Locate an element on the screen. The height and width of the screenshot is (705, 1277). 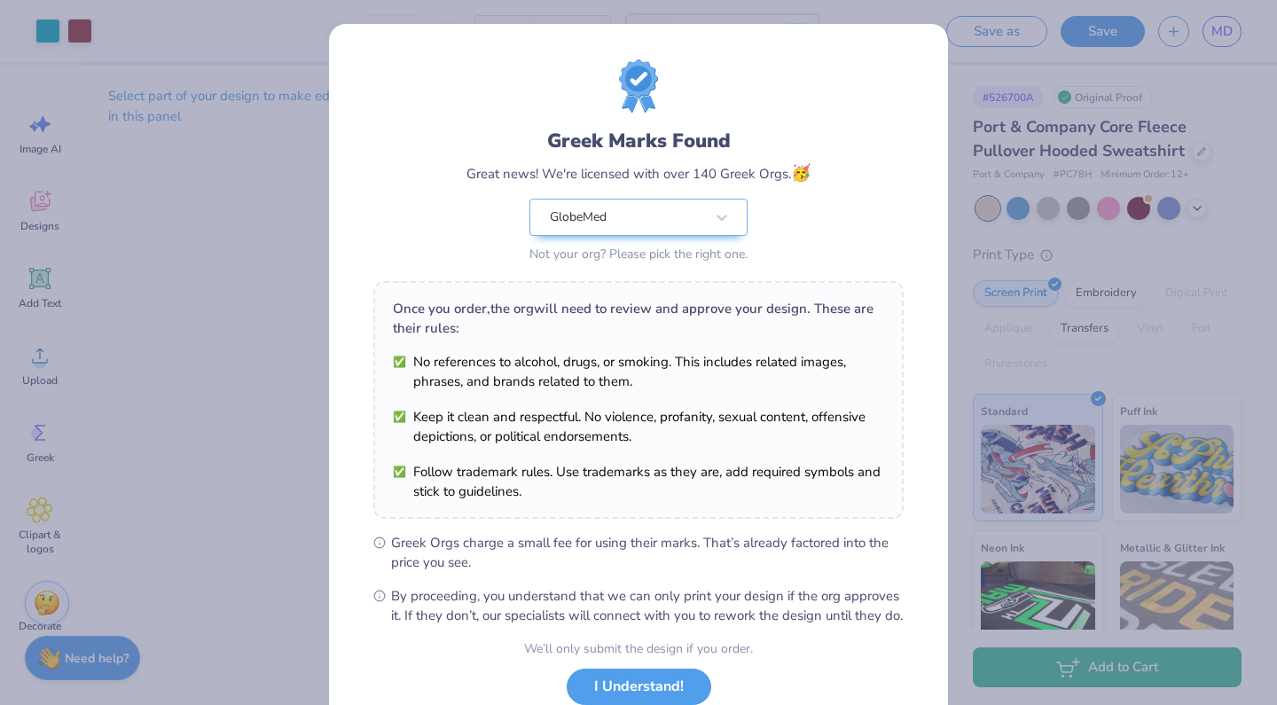
img: License badge is located at coordinates (638, 86).